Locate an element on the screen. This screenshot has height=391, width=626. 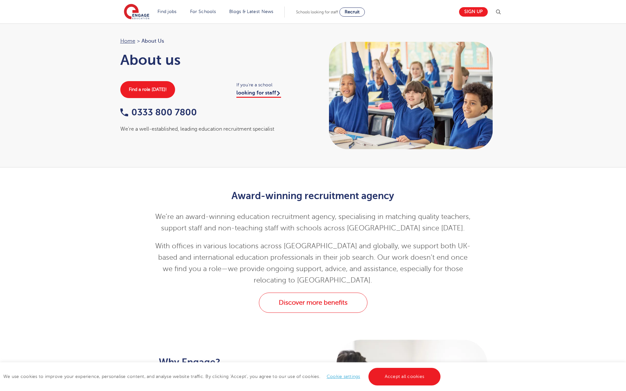
span: About Us is located at coordinates (152, 41).